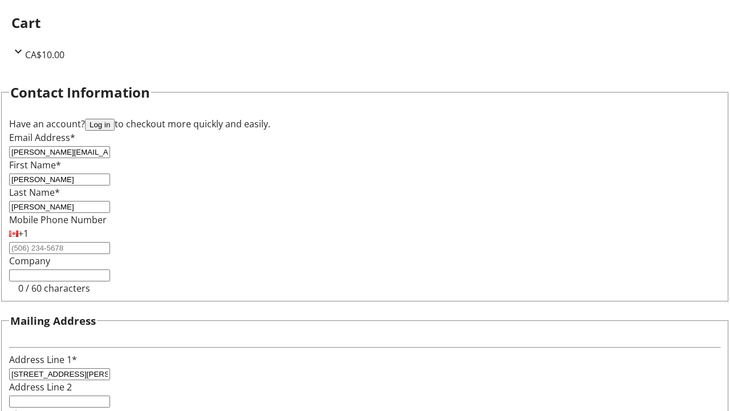  I want to click on label: Address Line 2, so click(40, 387).